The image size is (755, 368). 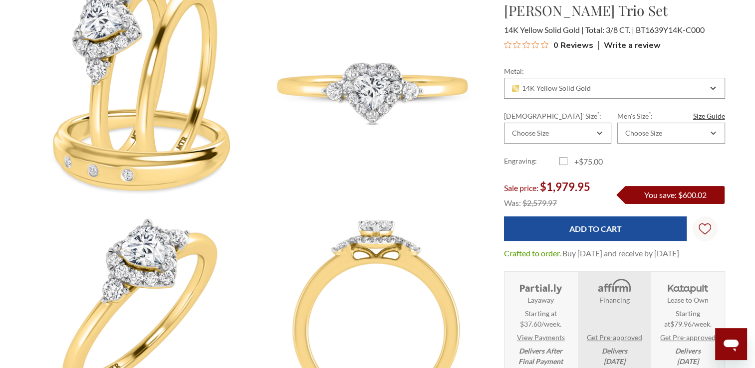 I want to click on input: Add to Cart, so click(x=596, y=229).